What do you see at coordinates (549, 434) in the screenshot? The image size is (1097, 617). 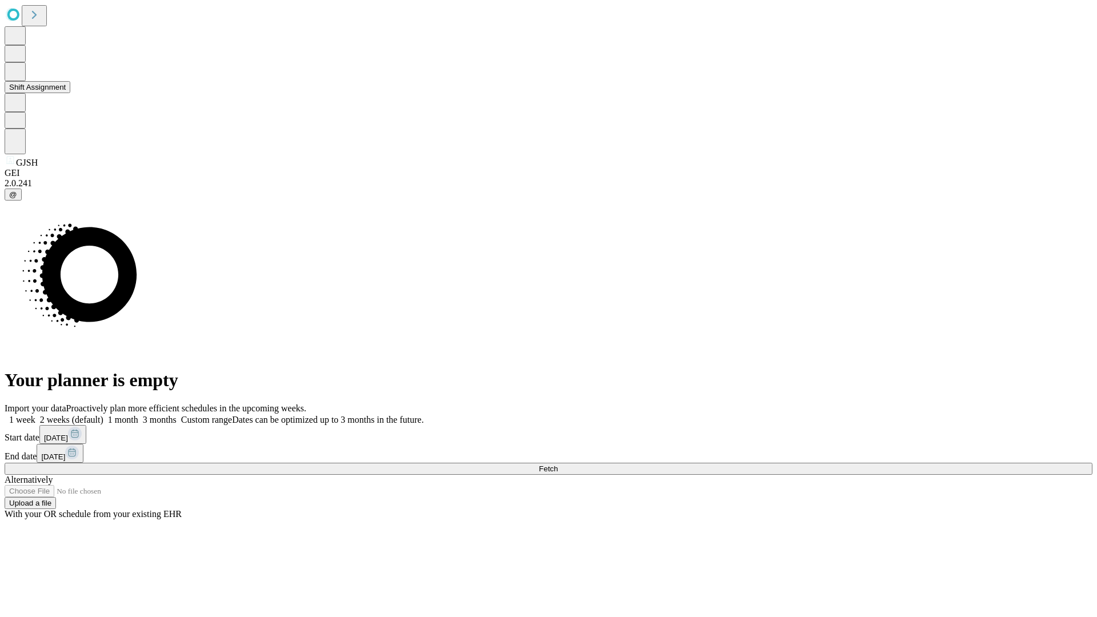 I see `div: Start date` at bounding box center [549, 434].